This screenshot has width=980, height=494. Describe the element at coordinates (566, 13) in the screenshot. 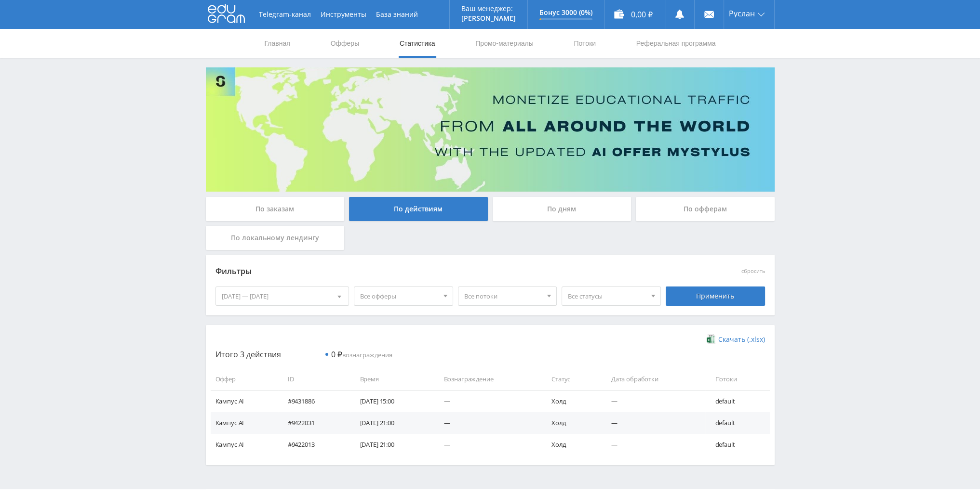

I see `p: Бонус 3000 (0%)` at that location.